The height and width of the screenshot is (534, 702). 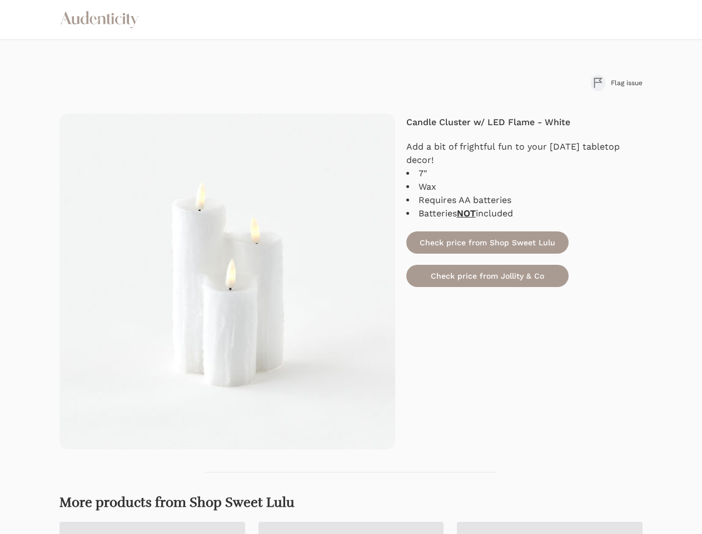 What do you see at coordinates (617, 83) in the screenshot?
I see `button: Flag issue` at bounding box center [617, 83].